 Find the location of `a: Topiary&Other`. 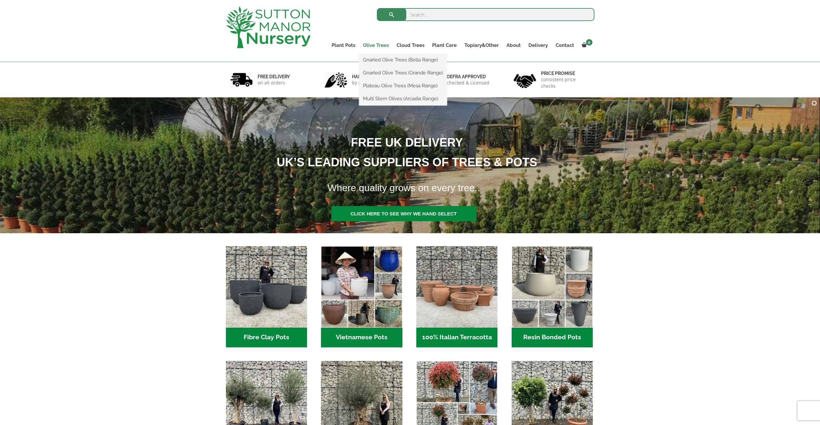

a: Topiary&Other is located at coordinates (481, 45).